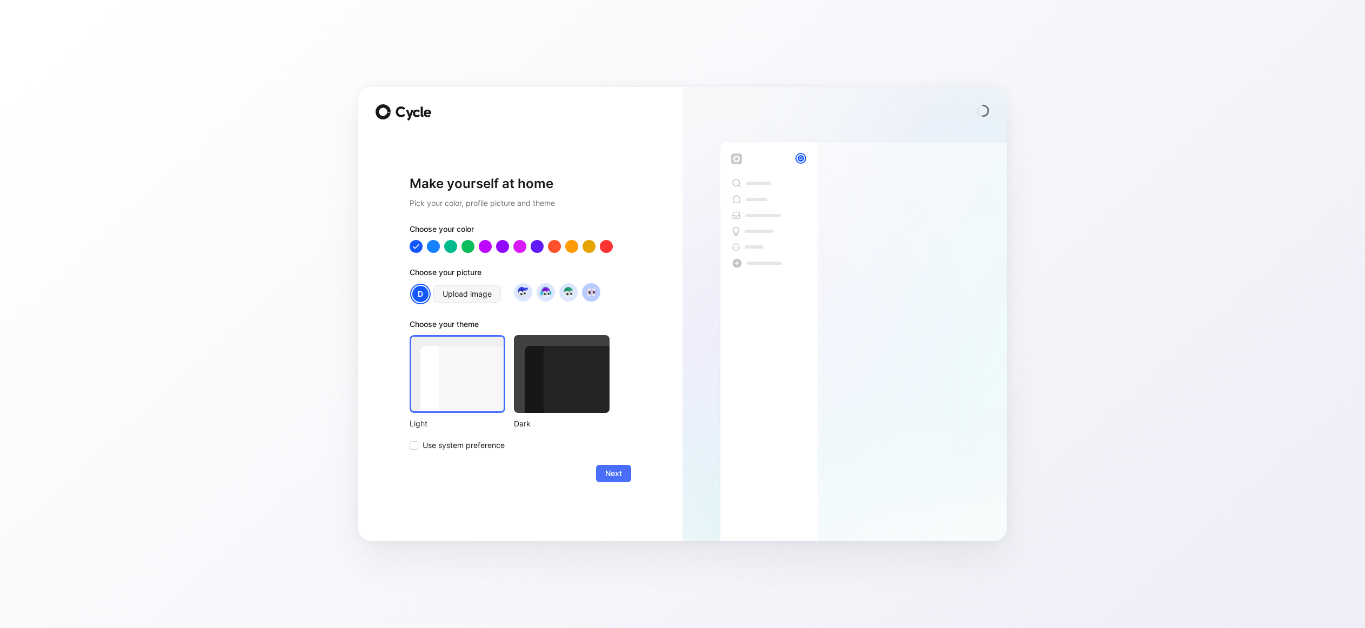  What do you see at coordinates (520, 184) in the screenshot?
I see `h1: Make yourself at home` at bounding box center [520, 184].